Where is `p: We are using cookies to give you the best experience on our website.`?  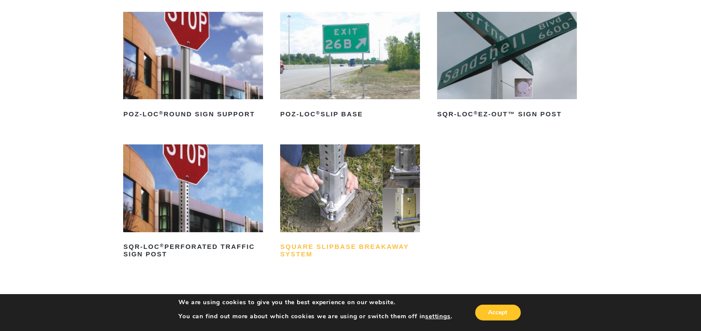 p: We are using cookies to give you the best experience on our website. is located at coordinates (316, 302).